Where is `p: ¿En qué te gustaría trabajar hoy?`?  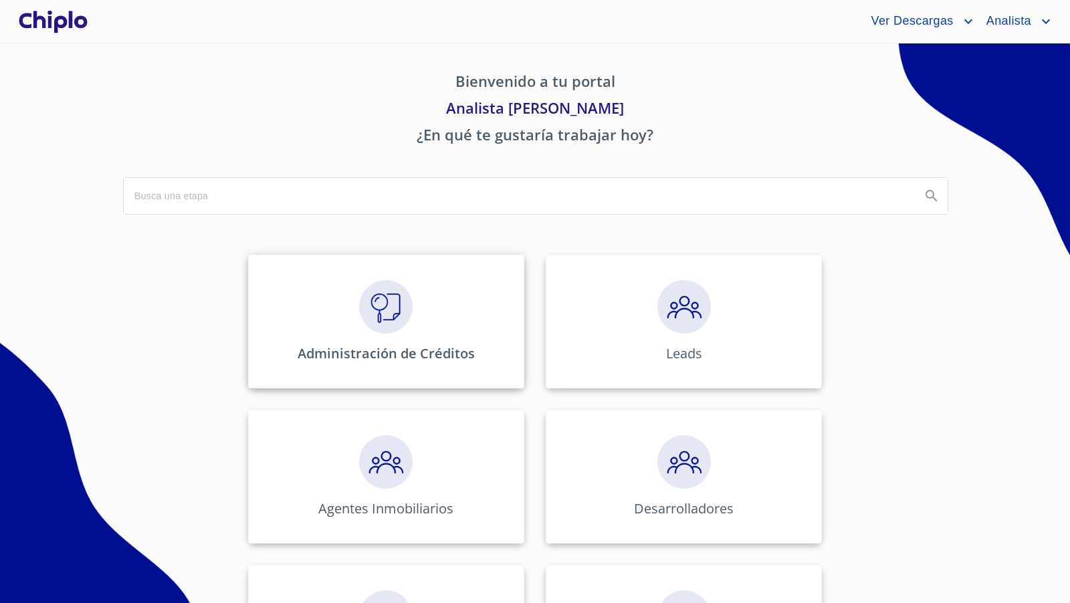 p: ¿En qué te gustaría trabajar hoy? is located at coordinates (535, 137).